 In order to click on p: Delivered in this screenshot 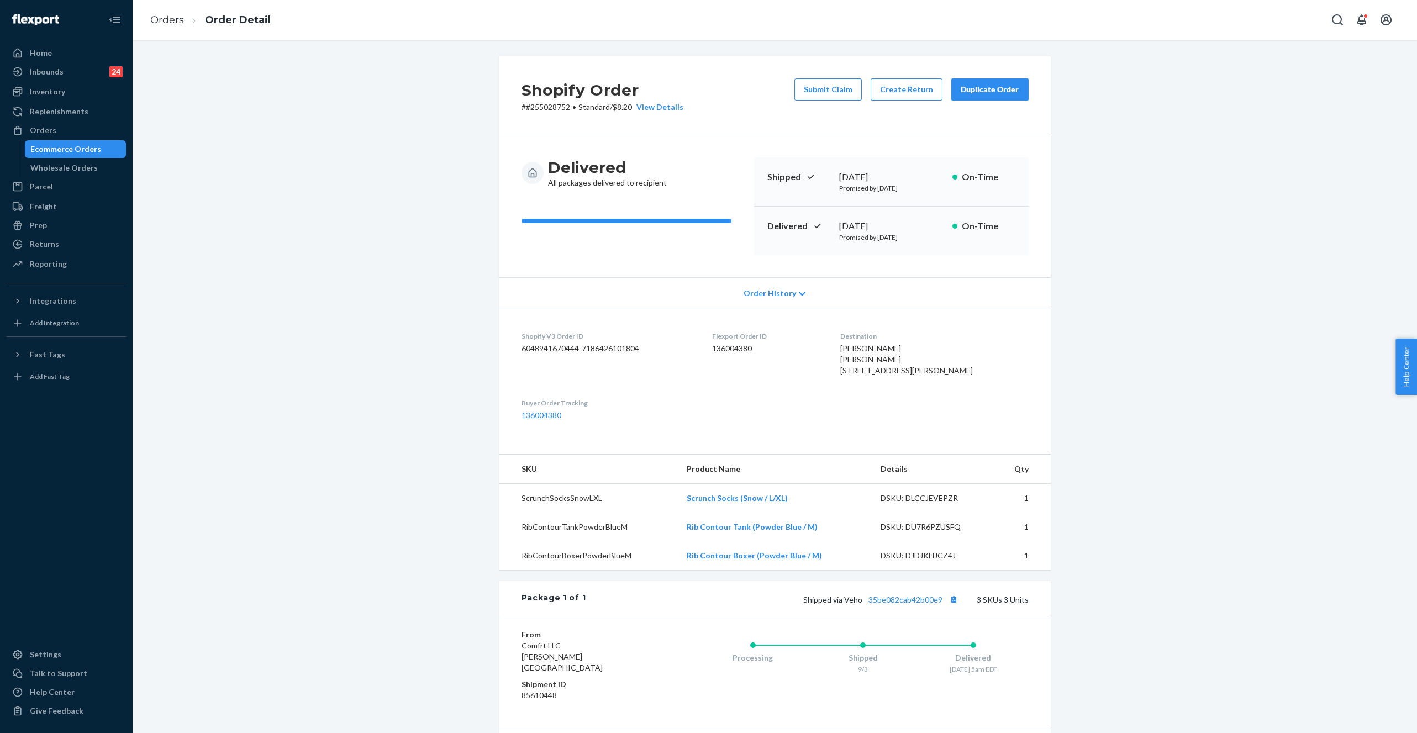, I will do `click(799, 226)`.